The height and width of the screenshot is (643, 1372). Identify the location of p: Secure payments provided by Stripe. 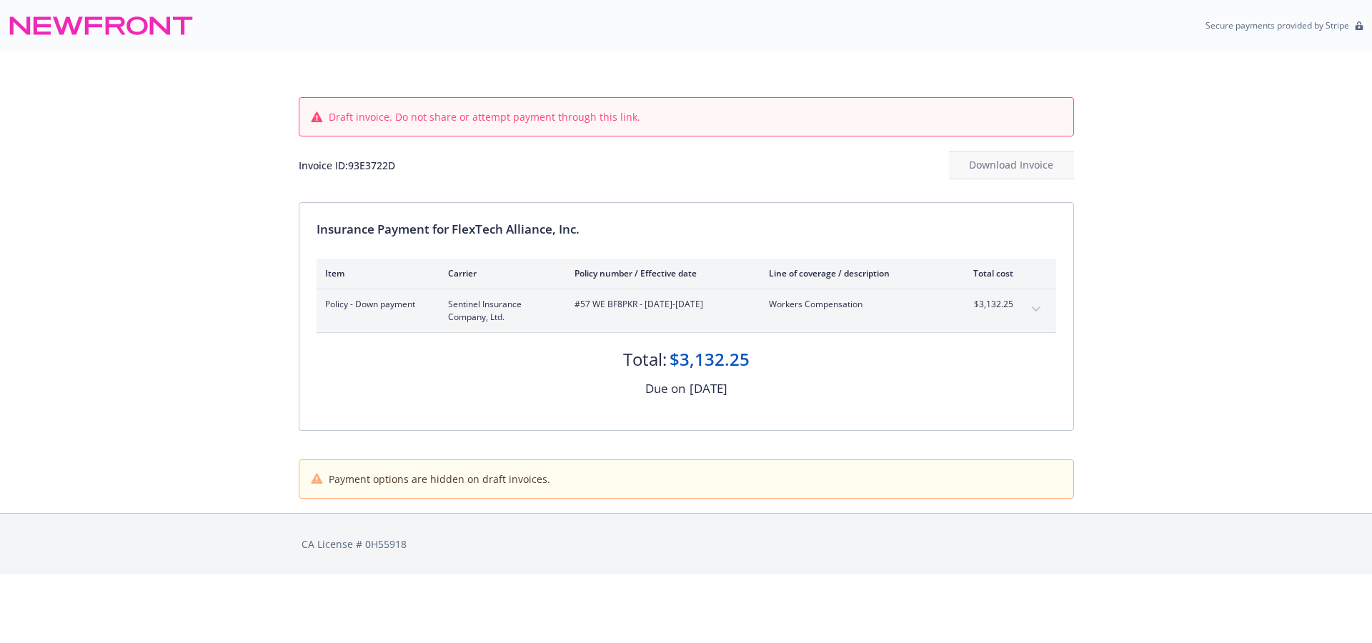
(1277, 25).